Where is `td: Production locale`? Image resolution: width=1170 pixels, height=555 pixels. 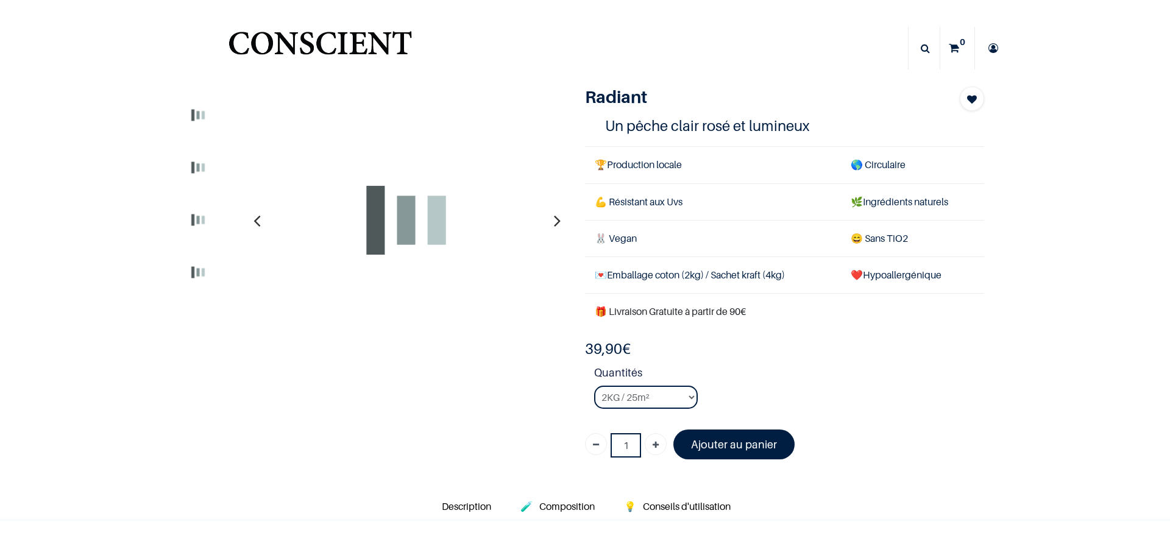
td: Production locale is located at coordinates (713, 165).